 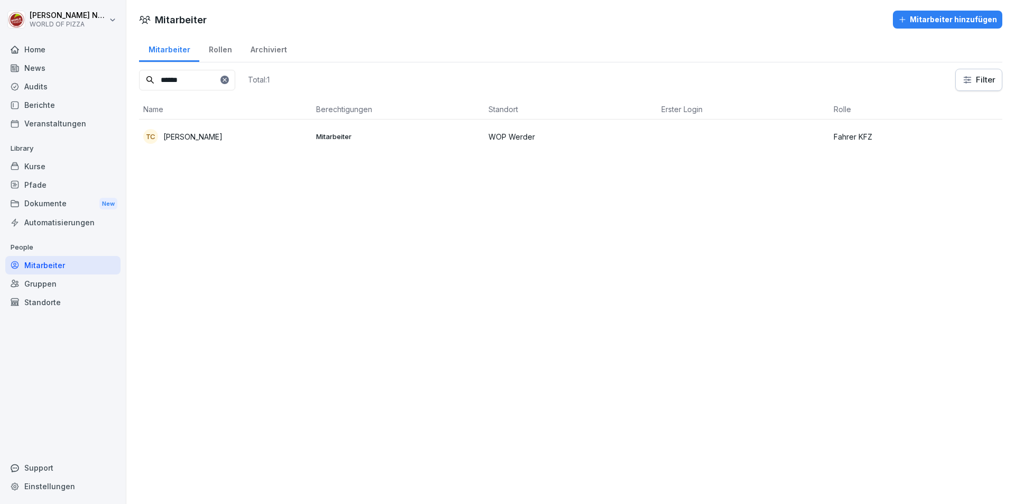 I want to click on div: Berichte, so click(x=63, y=105).